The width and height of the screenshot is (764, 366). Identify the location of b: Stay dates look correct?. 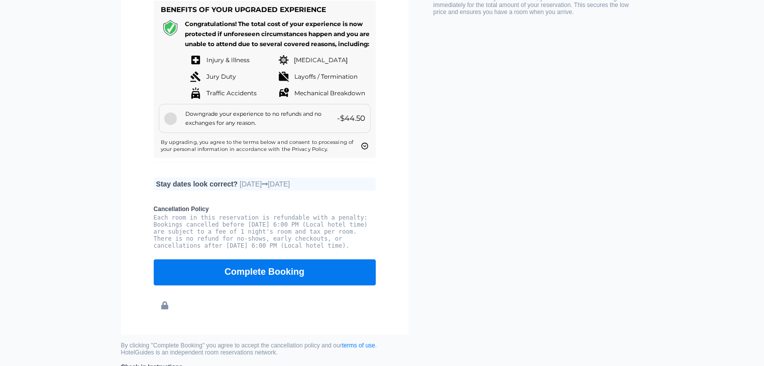
(197, 184).